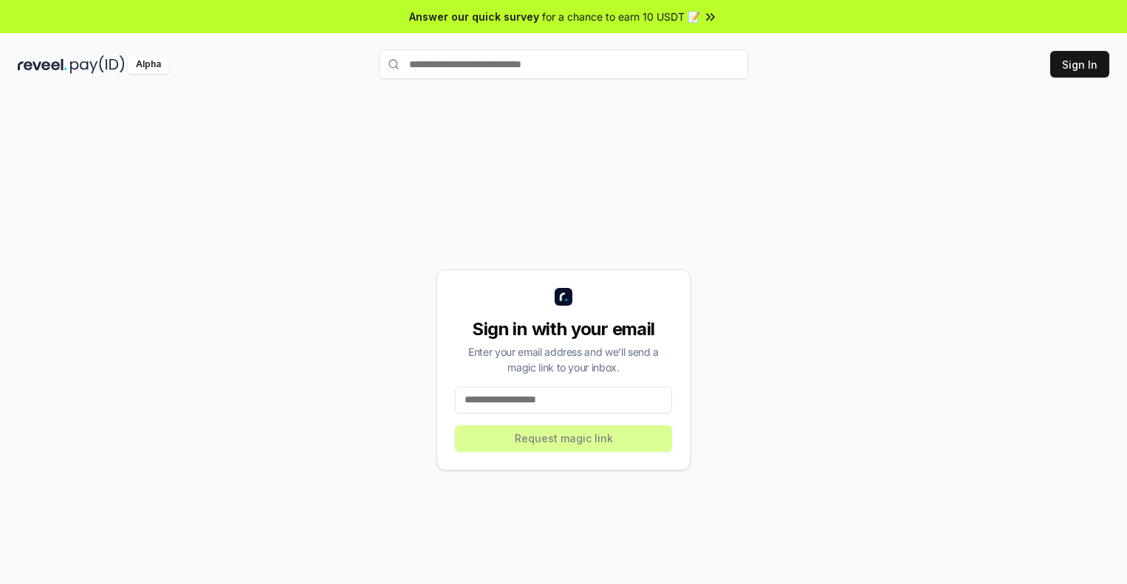 This screenshot has width=1127, height=584. What do you see at coordinates (148, 64) in the screenshot?
I see `div: Alpha` at bounding box center [148, 64].